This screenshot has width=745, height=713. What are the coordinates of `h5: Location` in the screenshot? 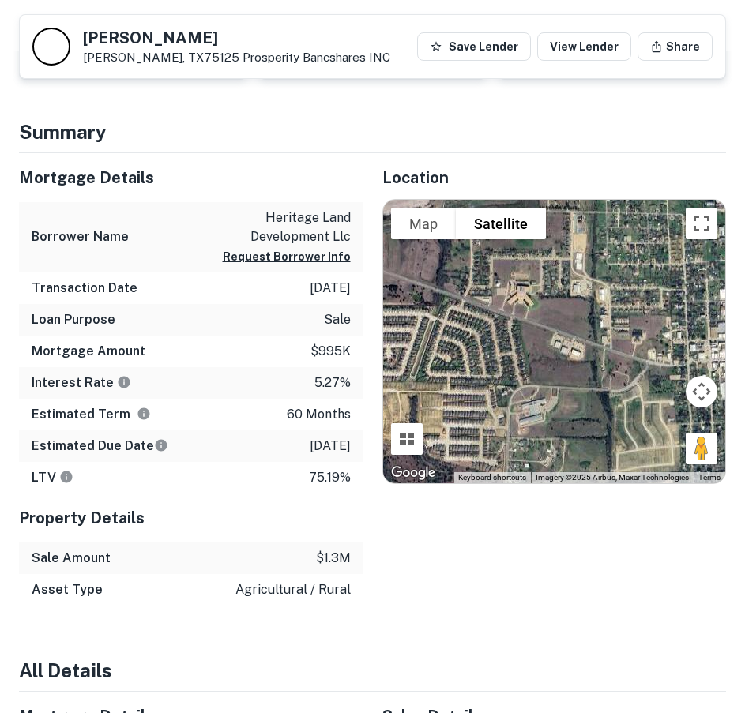 It's located at (554, 178).